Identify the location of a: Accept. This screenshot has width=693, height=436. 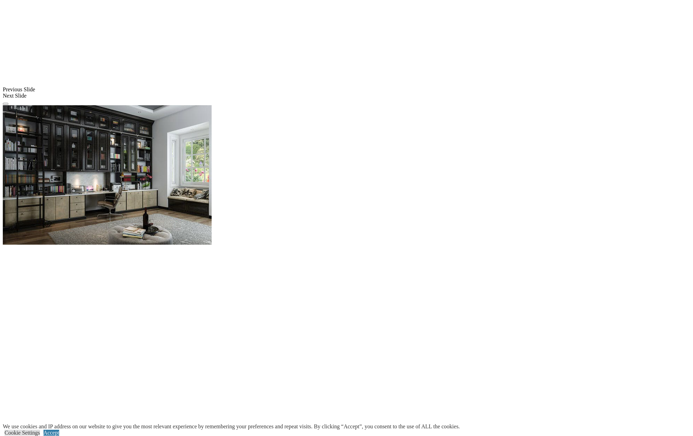
(51, 432).